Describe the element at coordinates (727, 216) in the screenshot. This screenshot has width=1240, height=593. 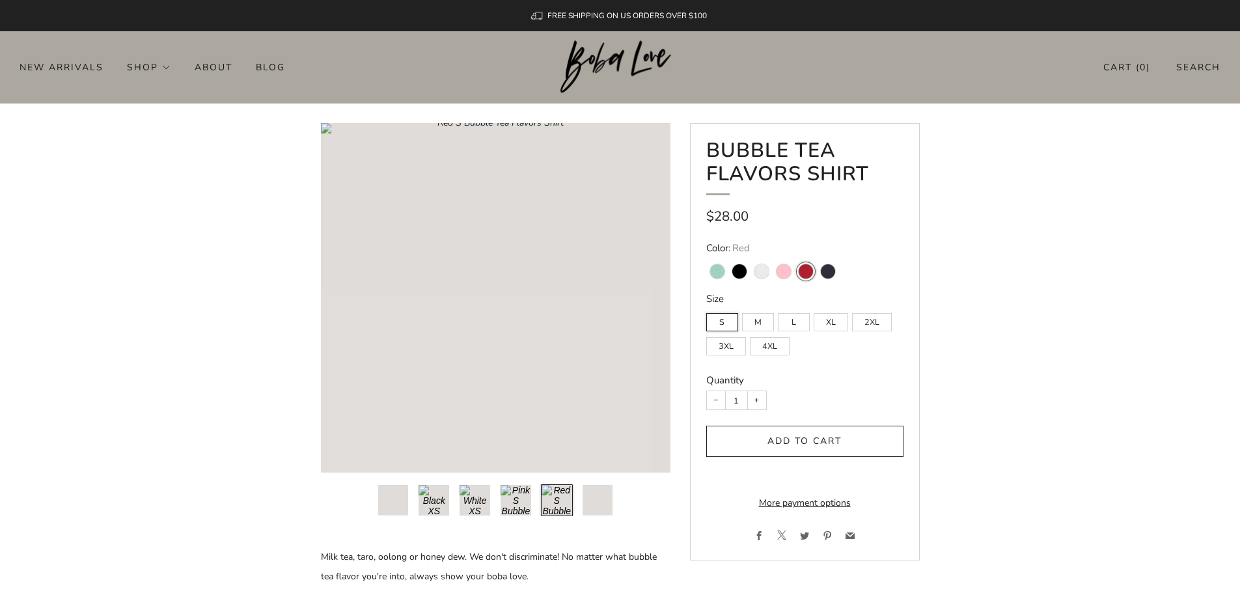
I see `span: $28.00` at that location.